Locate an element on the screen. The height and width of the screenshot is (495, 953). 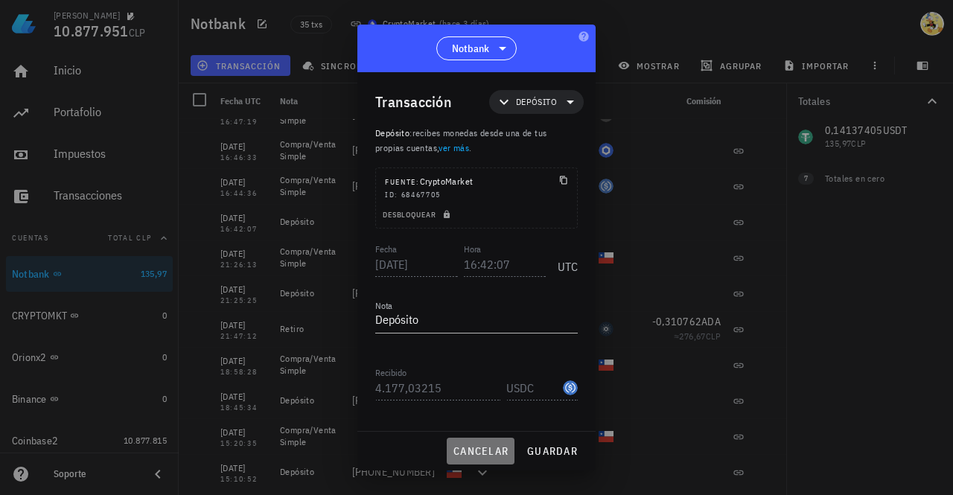
div: Transacción is located at coordinates (413, 102).